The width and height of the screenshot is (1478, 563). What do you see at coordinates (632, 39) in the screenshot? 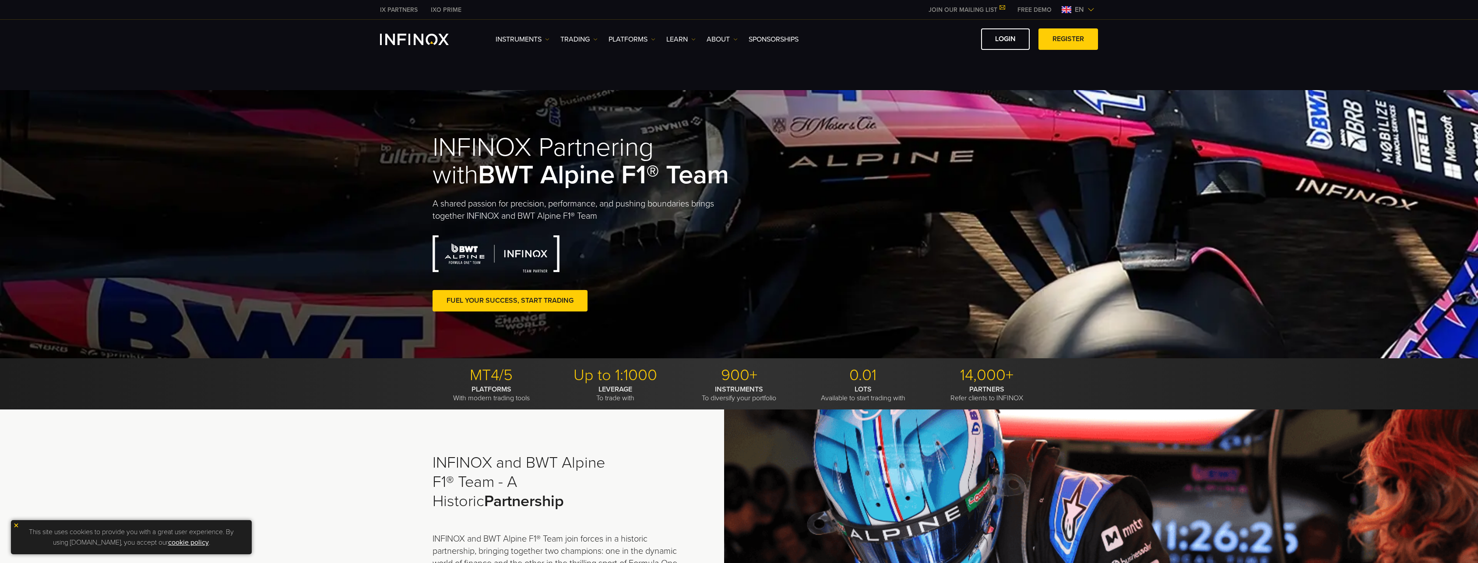
I see `a: PLATFORMS` at bounding box center [632, 39].